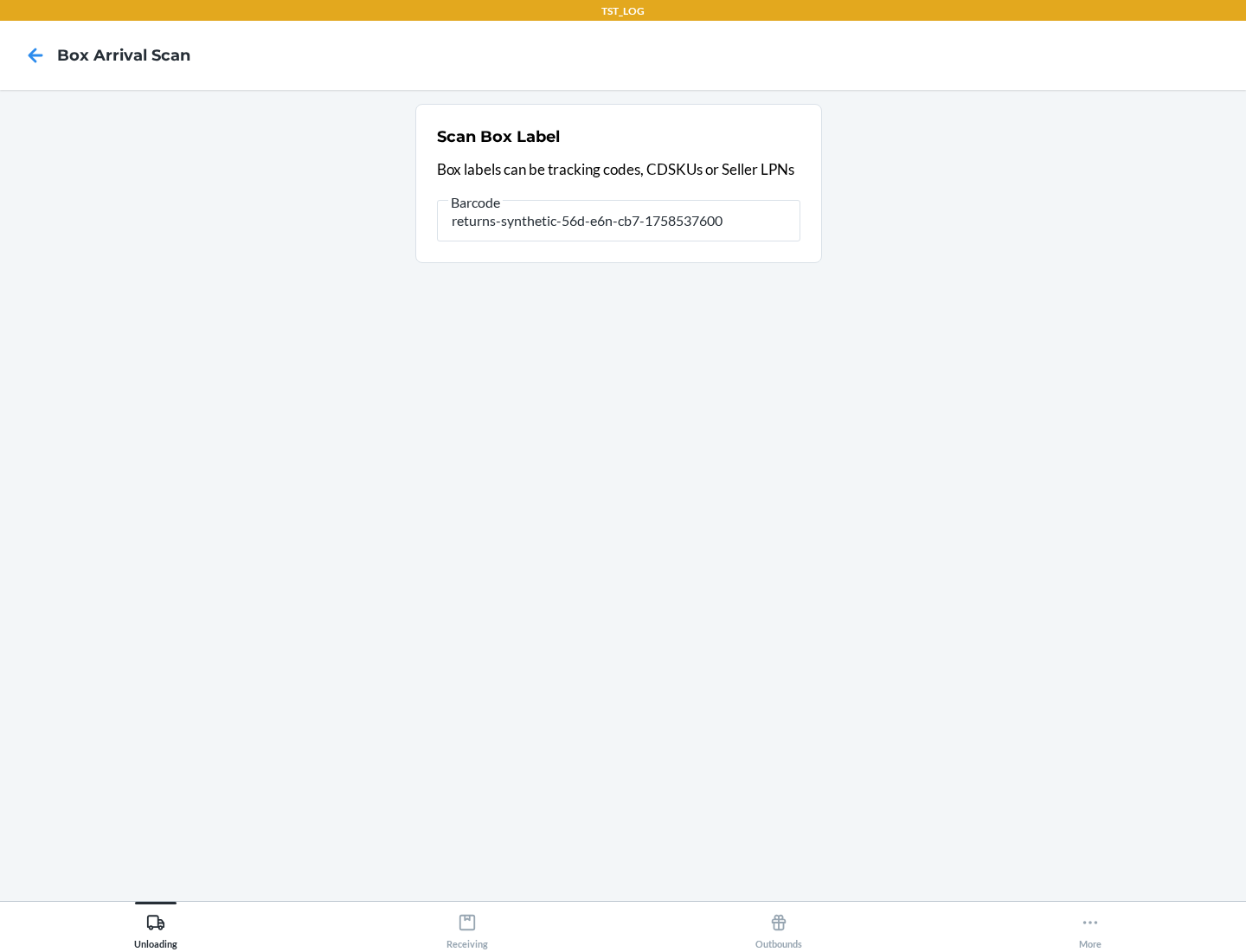 Image resolution: width=1246 pixels, height=952 pixels. I want to click on input: Barcode, so click(619, 220).